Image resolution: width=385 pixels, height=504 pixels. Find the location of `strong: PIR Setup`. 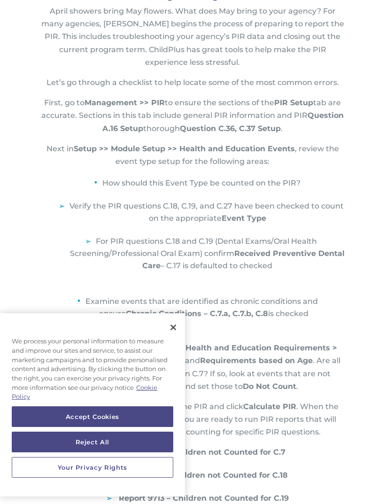

strong: PIR Setup is located at coordinates (294, 102).